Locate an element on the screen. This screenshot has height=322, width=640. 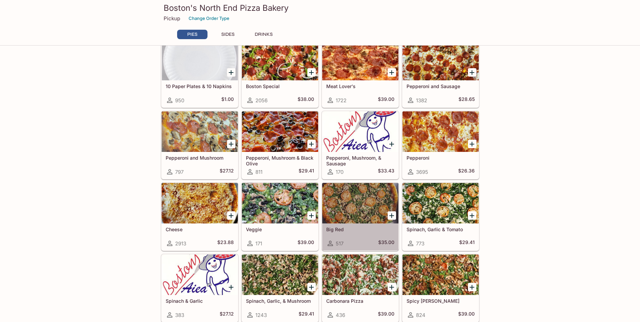
a: 10 Paper Plates & 10 Napkins950$1.00 is located at coordinates (200, 74).